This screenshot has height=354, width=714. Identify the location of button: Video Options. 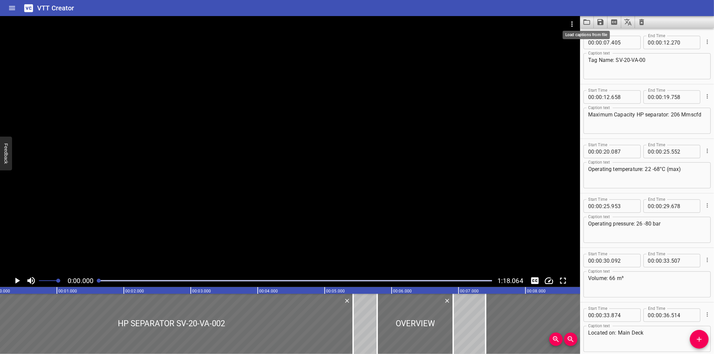
(572, 24).